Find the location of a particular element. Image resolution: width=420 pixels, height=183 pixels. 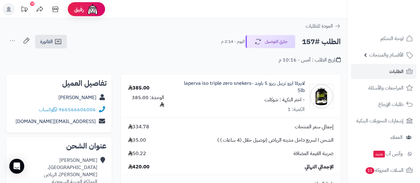

h2: عنوان الشحن is located at coordinates (59, 146).